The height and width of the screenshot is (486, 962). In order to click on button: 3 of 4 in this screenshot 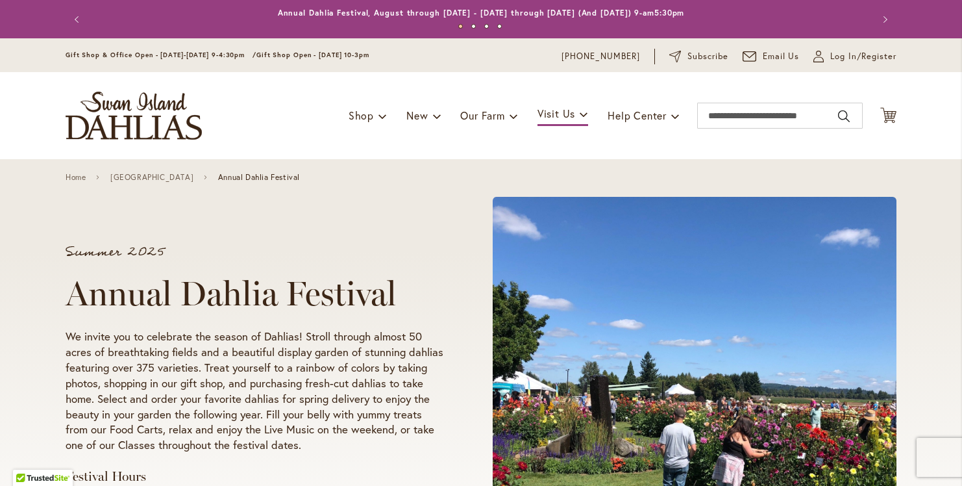, I will do `click(486, 26)`.